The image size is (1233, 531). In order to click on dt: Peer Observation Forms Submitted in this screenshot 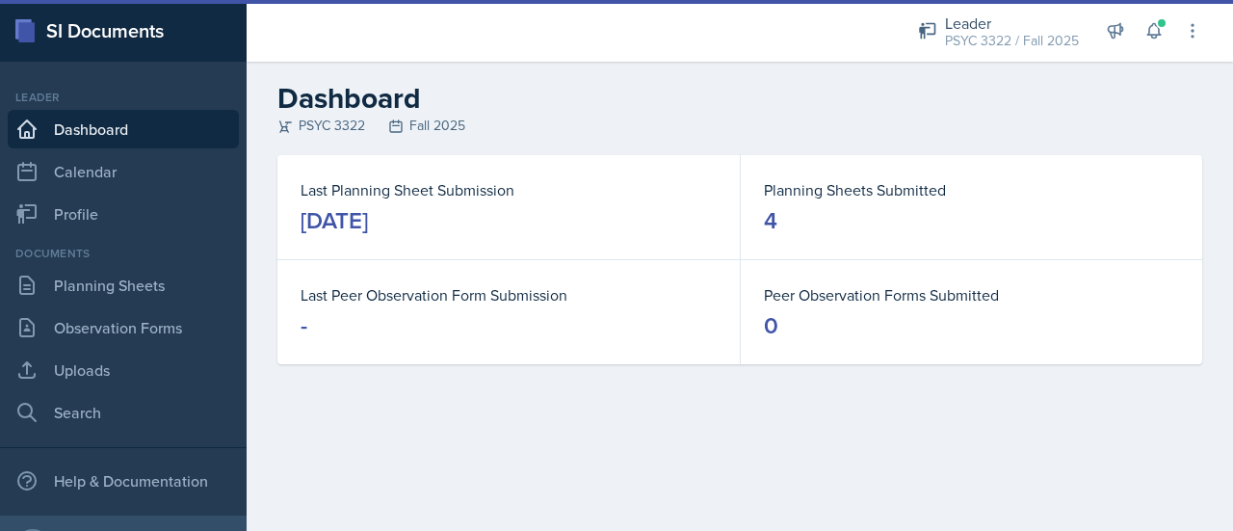, I will do `click(971, 295)`.